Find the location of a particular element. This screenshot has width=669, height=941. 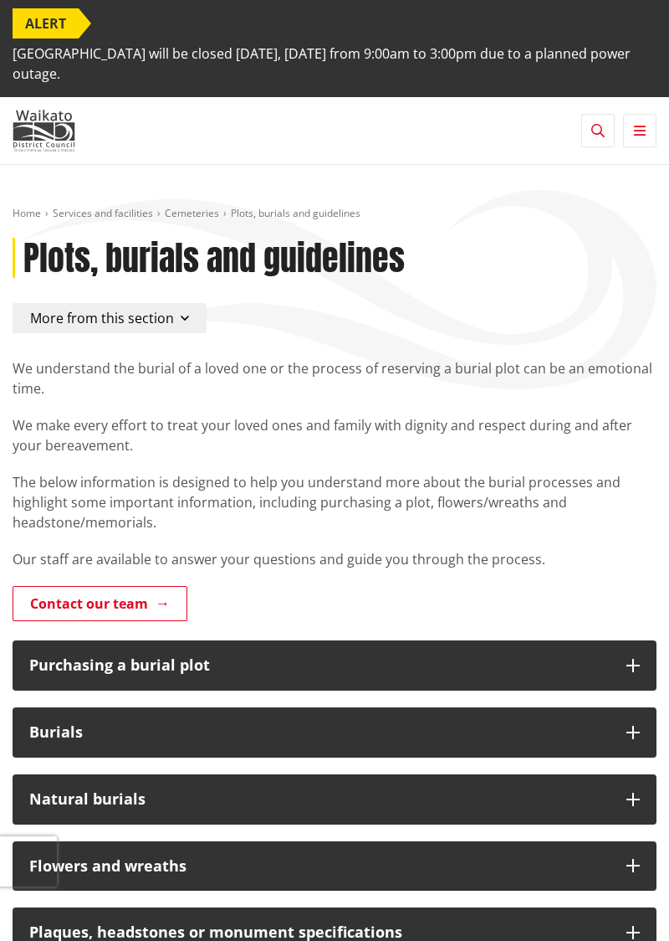

button: Natural burials is located at coordinates (335, 799).